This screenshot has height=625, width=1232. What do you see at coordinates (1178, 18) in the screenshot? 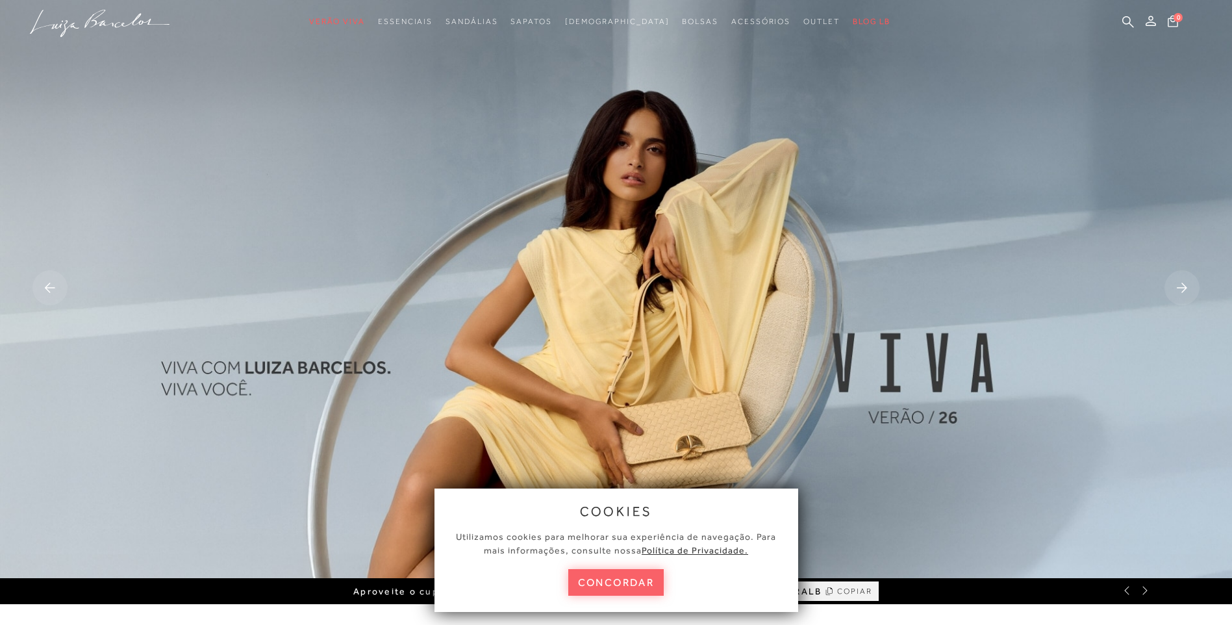
I see `span: 0` at bounding box center [1178, 18].